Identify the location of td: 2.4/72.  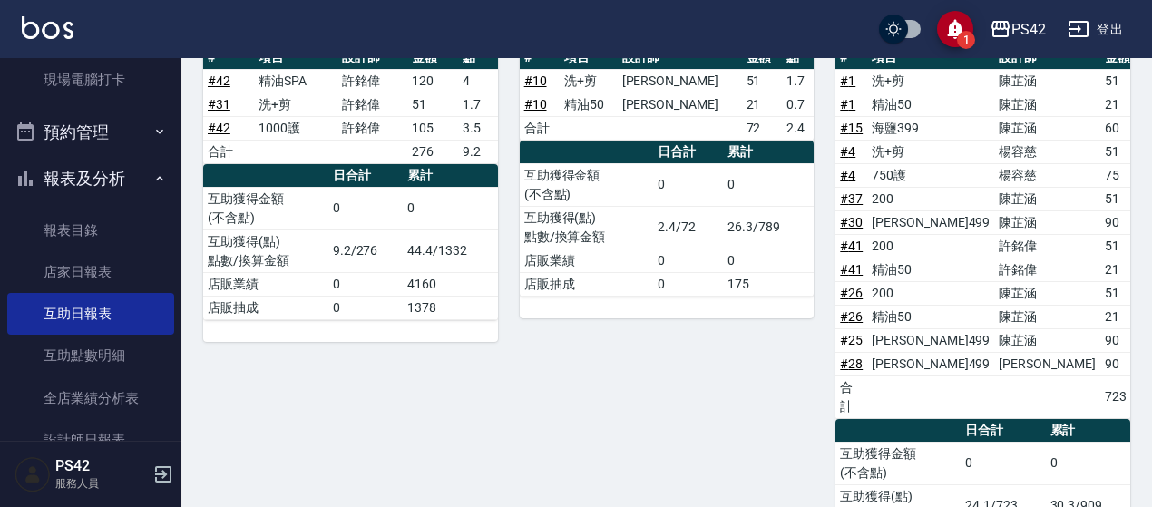
(687, 227).